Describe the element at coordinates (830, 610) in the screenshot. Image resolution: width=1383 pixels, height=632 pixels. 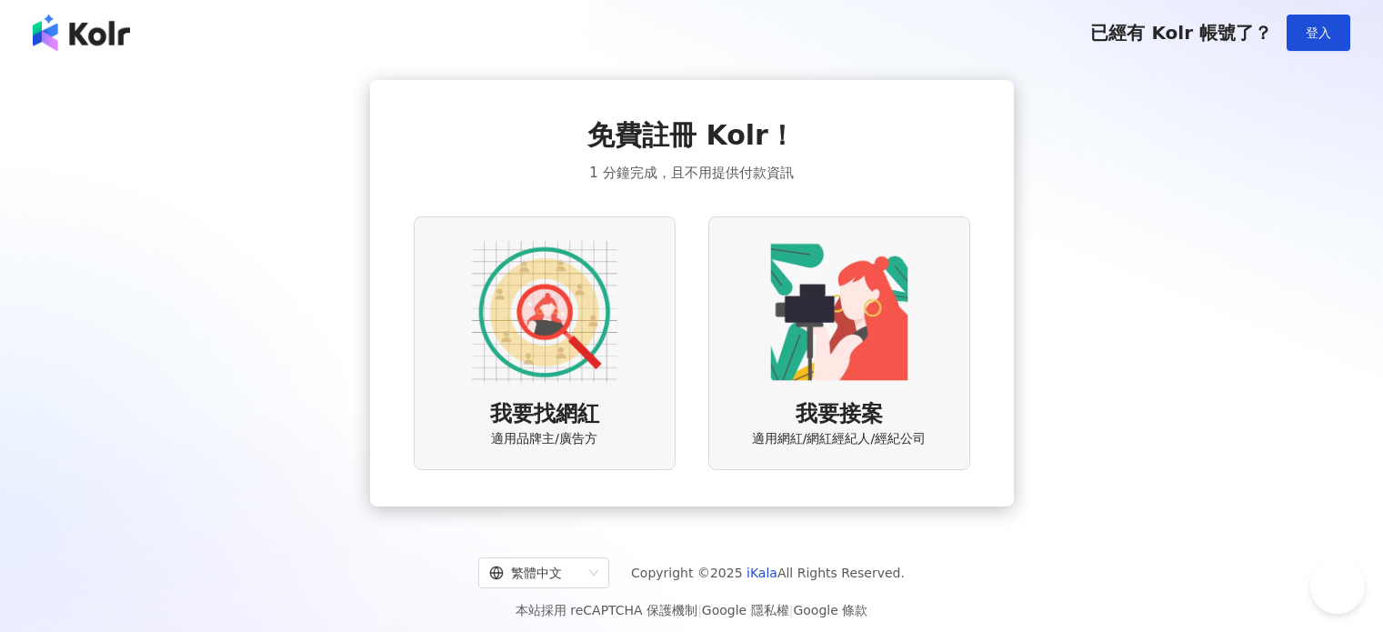
I see `a: Google 條款` at that location.